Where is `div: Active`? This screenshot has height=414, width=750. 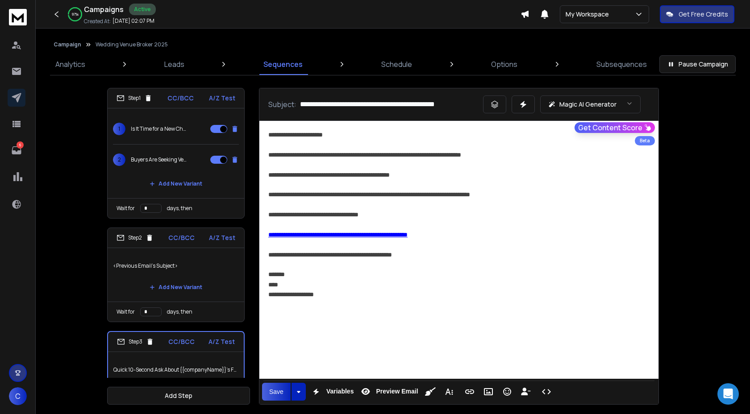
div: Active is located at coordinates (142, 9).